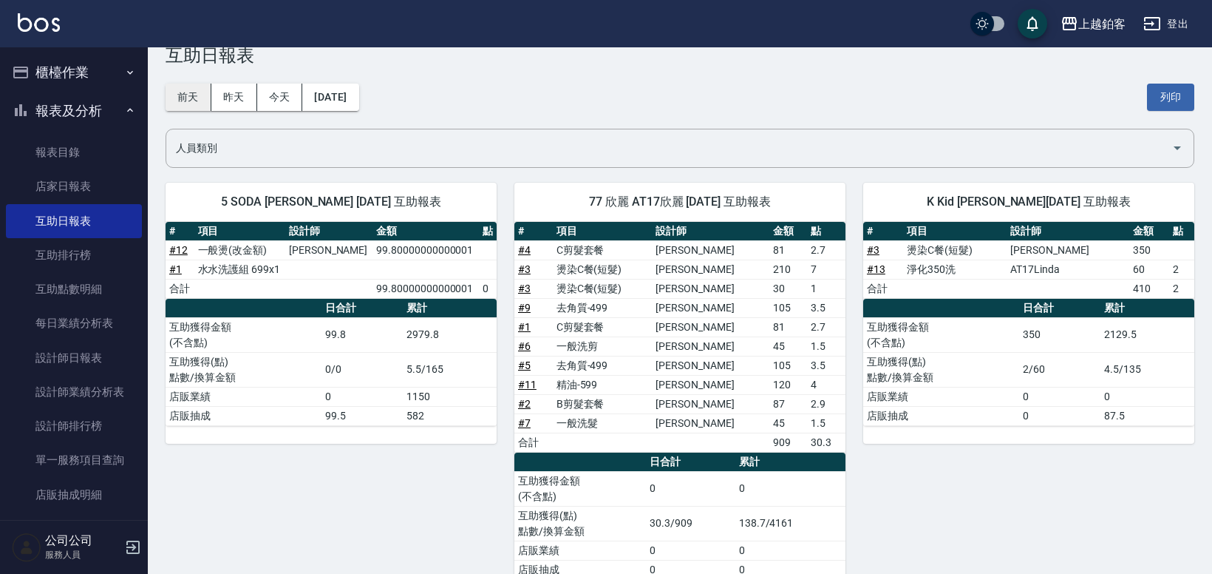 This screenshot has height=574, width=1212. What do you see at coordinates (789, 404) in the screenshot?
I see `td: 87` at bounding box center [789, 404].